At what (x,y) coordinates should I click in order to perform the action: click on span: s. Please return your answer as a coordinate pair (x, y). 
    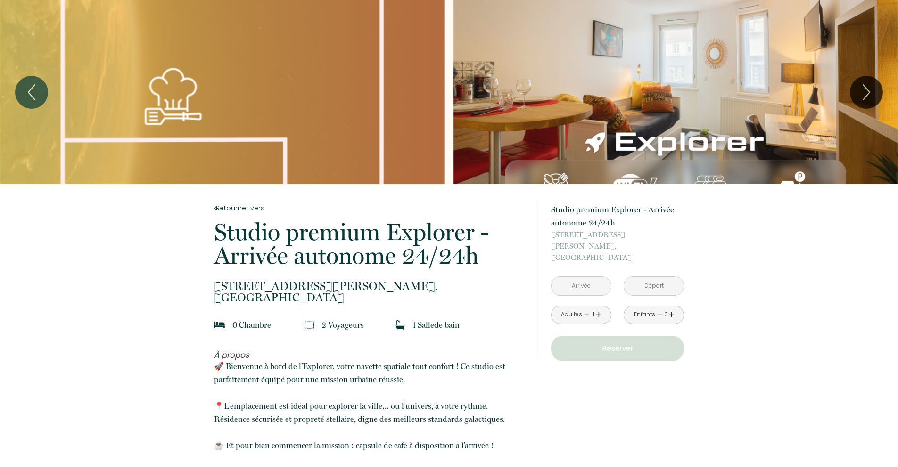
    Looking at the image, I should click on (362, 325).